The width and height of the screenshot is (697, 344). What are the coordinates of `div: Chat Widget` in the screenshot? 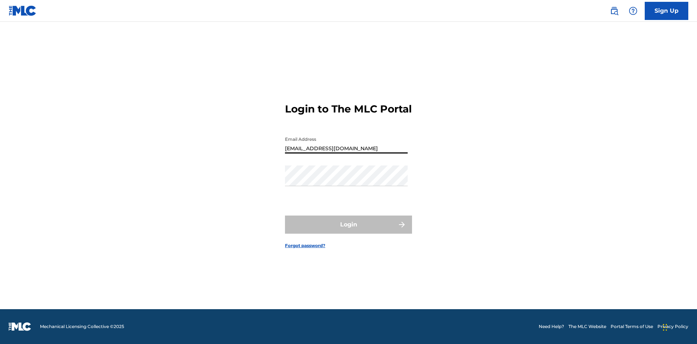 It's located at (679, 327).